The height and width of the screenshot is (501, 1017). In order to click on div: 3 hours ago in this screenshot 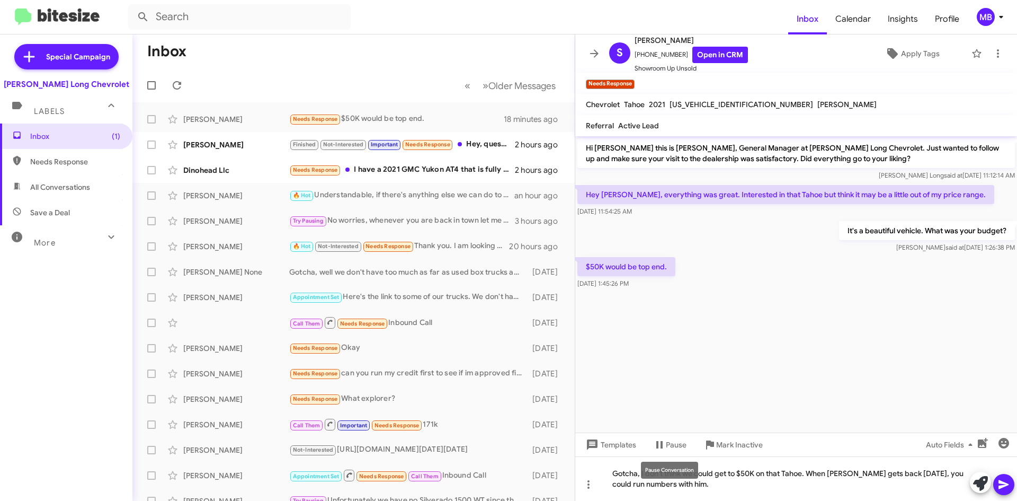, I will do `click(540, 221)`.